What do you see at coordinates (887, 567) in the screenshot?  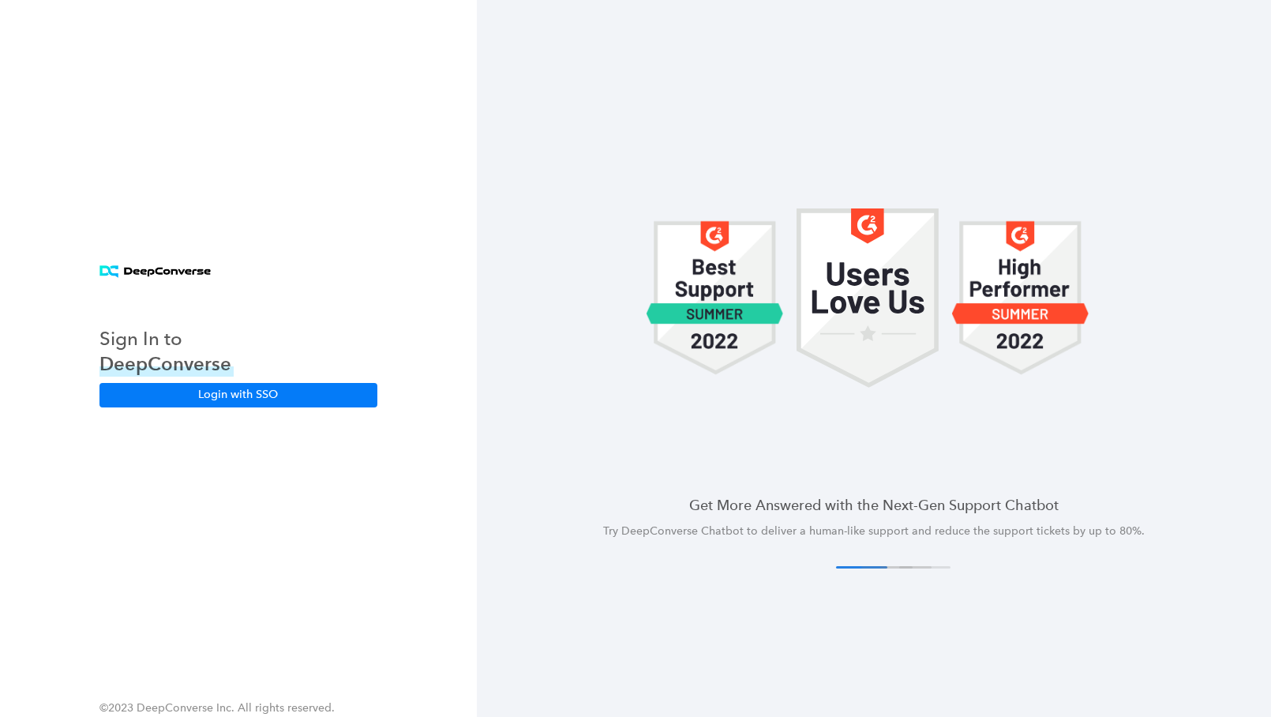 I see `button: 2` at bounding box center [887, 567].